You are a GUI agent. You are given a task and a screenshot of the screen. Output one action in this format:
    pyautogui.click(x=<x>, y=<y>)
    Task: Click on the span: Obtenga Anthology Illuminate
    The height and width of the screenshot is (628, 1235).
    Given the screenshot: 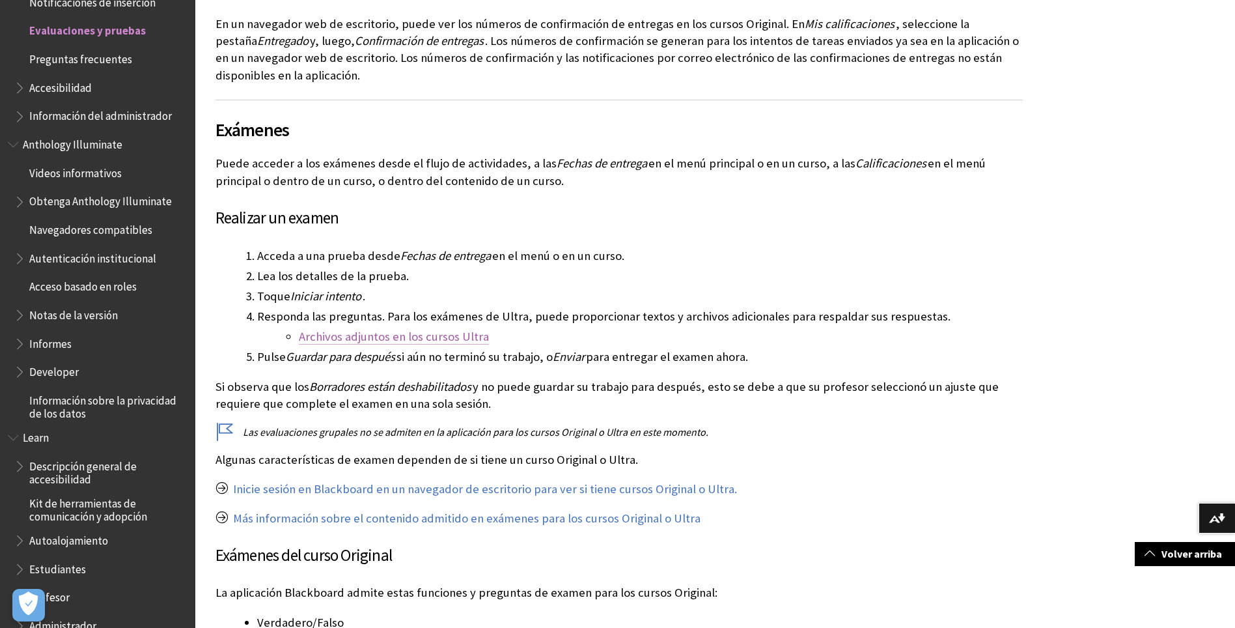 What is the action you would take?
    pyautogui.click(x=100, y=199)
    